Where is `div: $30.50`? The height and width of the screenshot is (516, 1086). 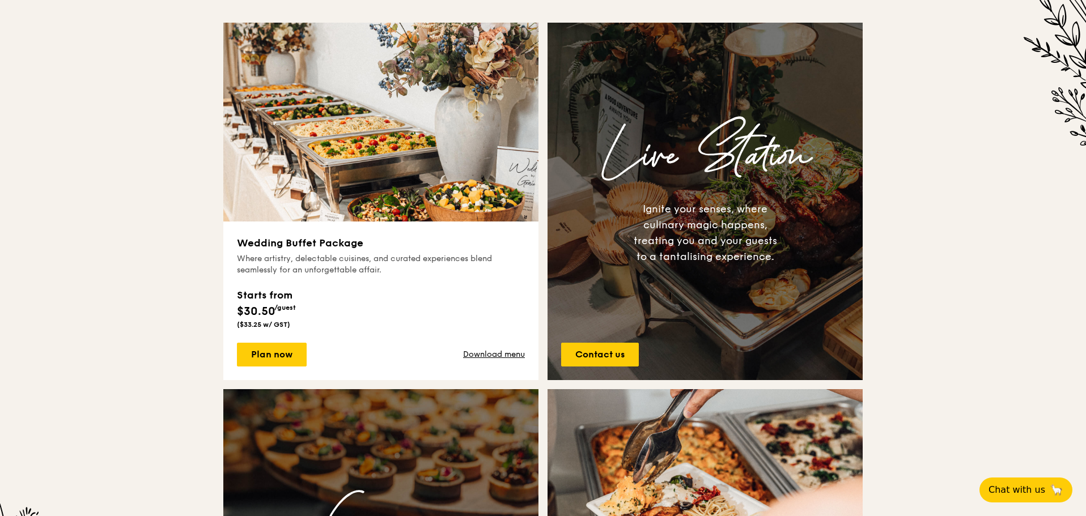
div: $30.50 is located at coordinates (266, 304).